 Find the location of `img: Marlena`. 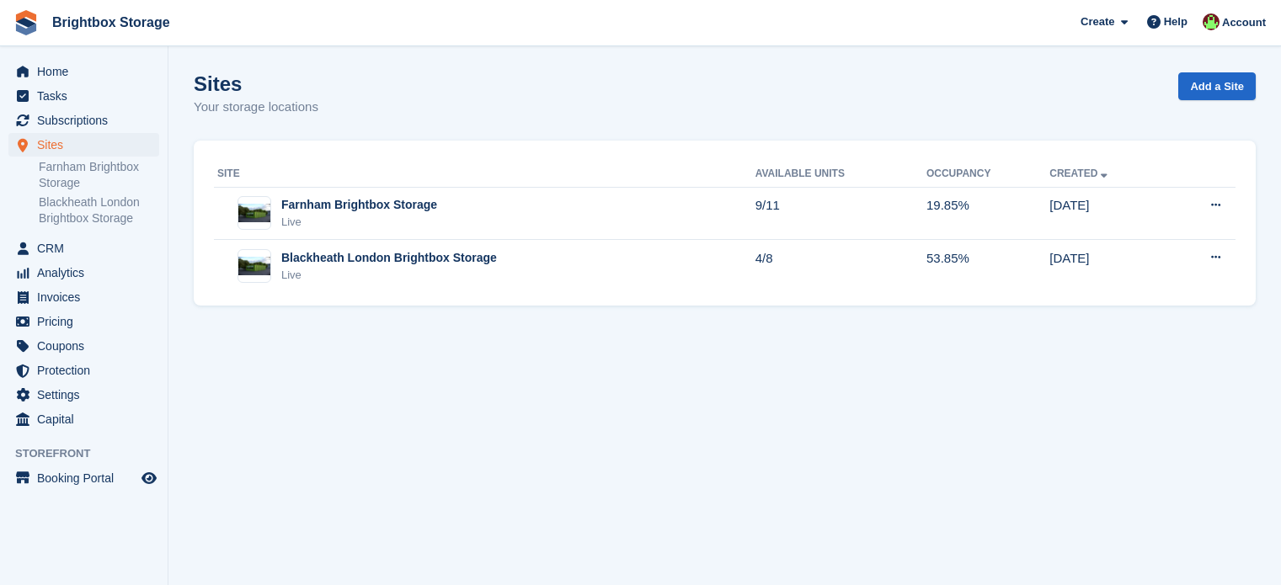

img: Marlena is located at coordinates (1211, 22).